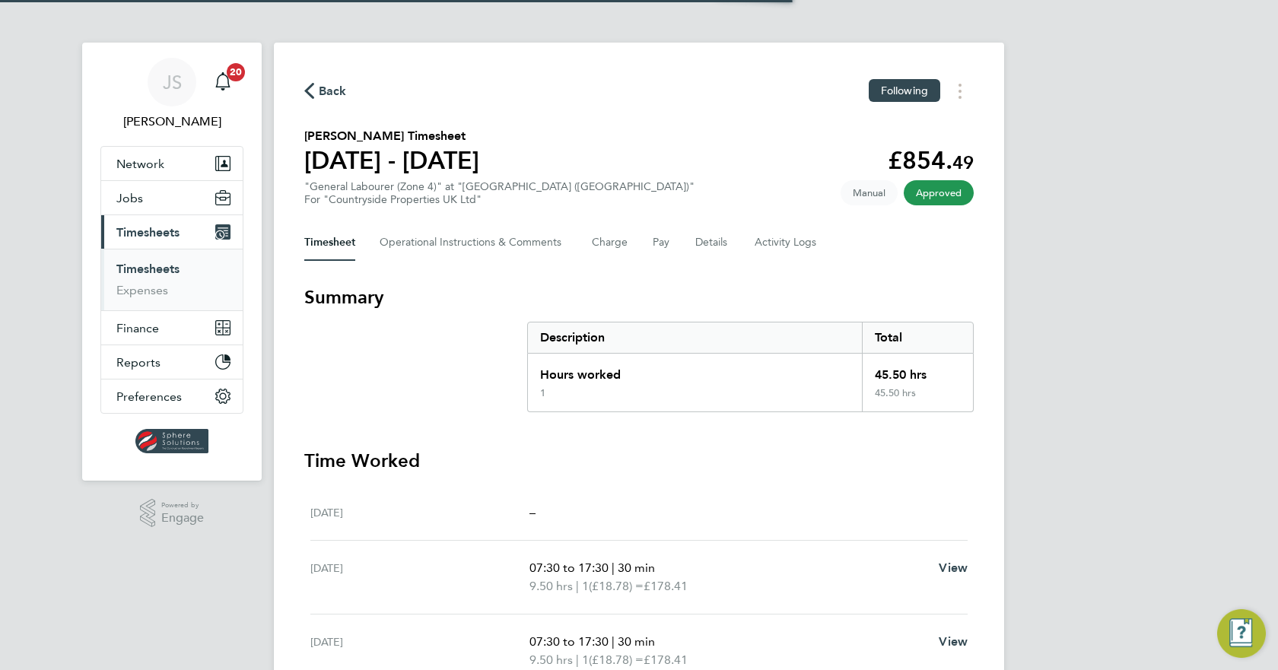 The image size is (1278, 670). What do you see at coordinates (329, 243) in the screenshot?
I see `button: Timesheet` at bounding box center [329, 243].